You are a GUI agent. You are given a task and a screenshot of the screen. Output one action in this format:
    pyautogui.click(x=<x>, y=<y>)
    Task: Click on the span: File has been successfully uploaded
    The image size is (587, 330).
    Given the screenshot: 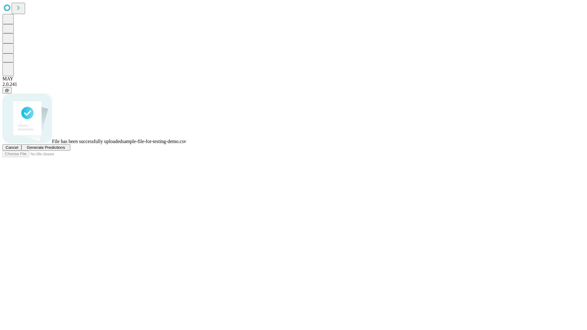 What is the action you would take?
    pyautogui.click(x=87, y=141)
    